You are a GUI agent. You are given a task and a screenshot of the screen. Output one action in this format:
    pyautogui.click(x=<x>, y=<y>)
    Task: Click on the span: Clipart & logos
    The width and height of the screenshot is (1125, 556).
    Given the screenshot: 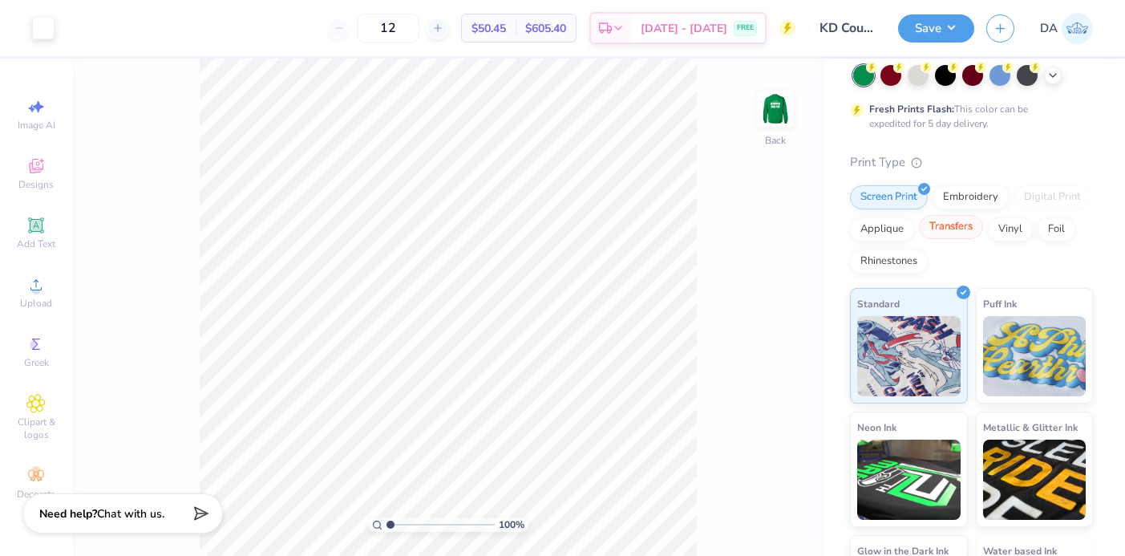 What is the action you would take?
    pyautogui.click(x=36, y=428)
    